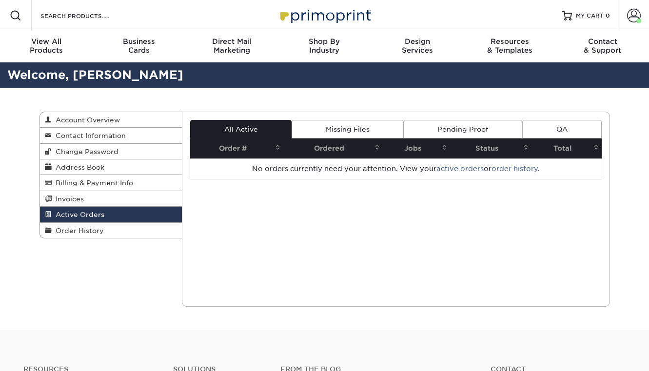  Describe the element at coordinates (111, 183) in the screenshot. I see `a: Billing & Payment Info` at that location.